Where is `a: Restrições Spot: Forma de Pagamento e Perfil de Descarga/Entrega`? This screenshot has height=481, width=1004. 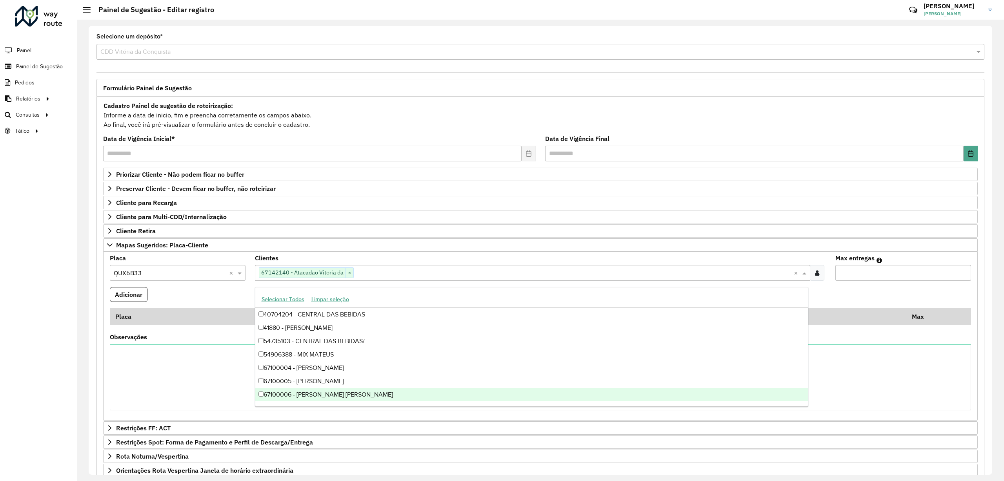 a: Restrições Spot: Forma de Pagamento e Perfil de Descarga/Entrega is located at coordinates (541, 442).